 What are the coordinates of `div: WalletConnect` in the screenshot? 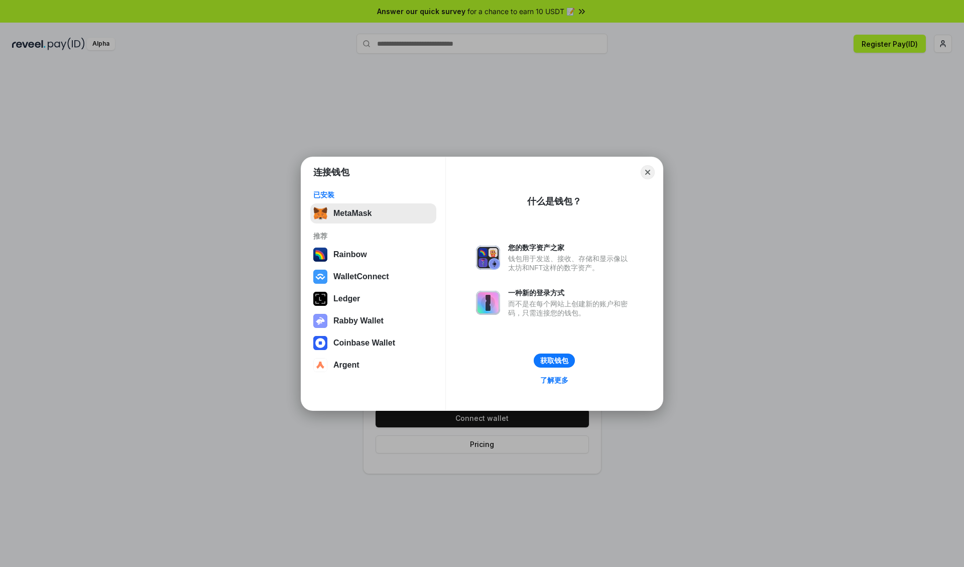 It's located at (361, 277).